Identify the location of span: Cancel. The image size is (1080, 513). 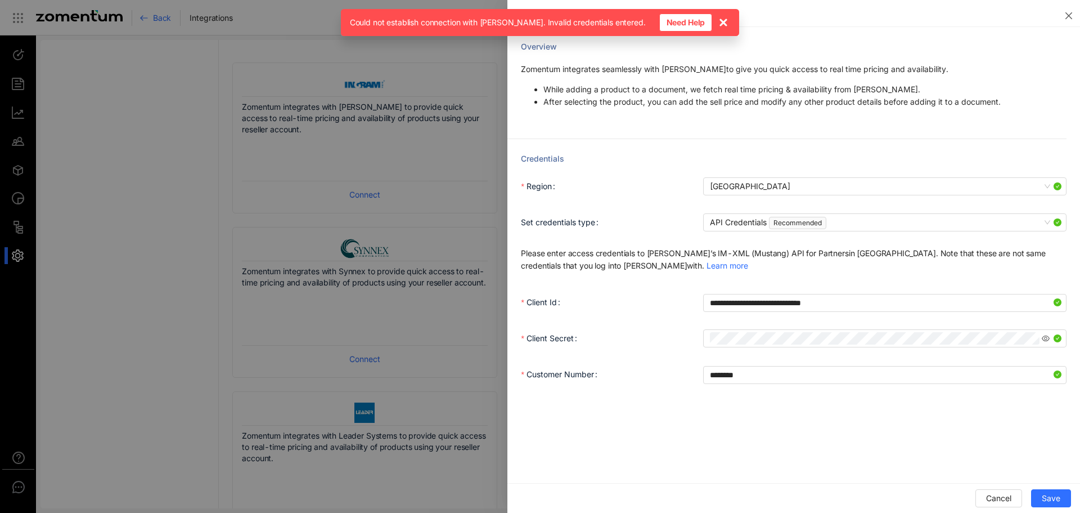
(999, 498).